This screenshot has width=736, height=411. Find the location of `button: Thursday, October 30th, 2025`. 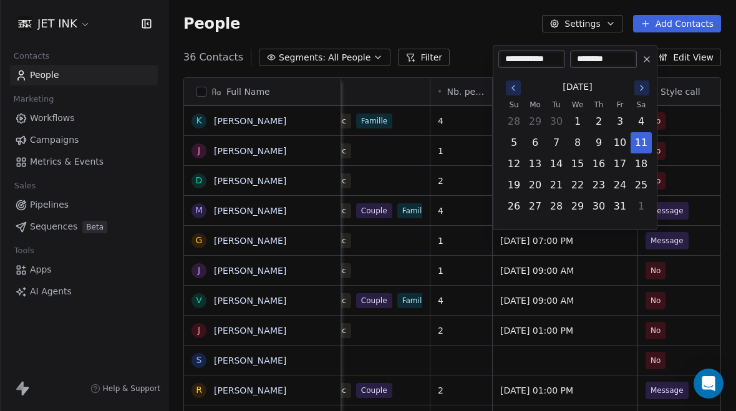

button: Thursday, October 30th, 2025 is located at coordinates (599, 206).